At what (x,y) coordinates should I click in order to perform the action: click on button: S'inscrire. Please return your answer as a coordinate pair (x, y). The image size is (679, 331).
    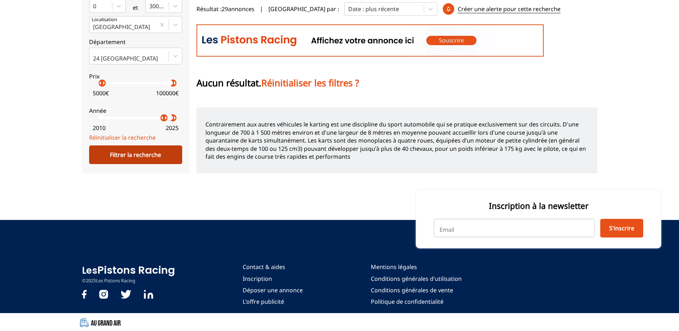
    Looking at the image, I should click on (622, 228).